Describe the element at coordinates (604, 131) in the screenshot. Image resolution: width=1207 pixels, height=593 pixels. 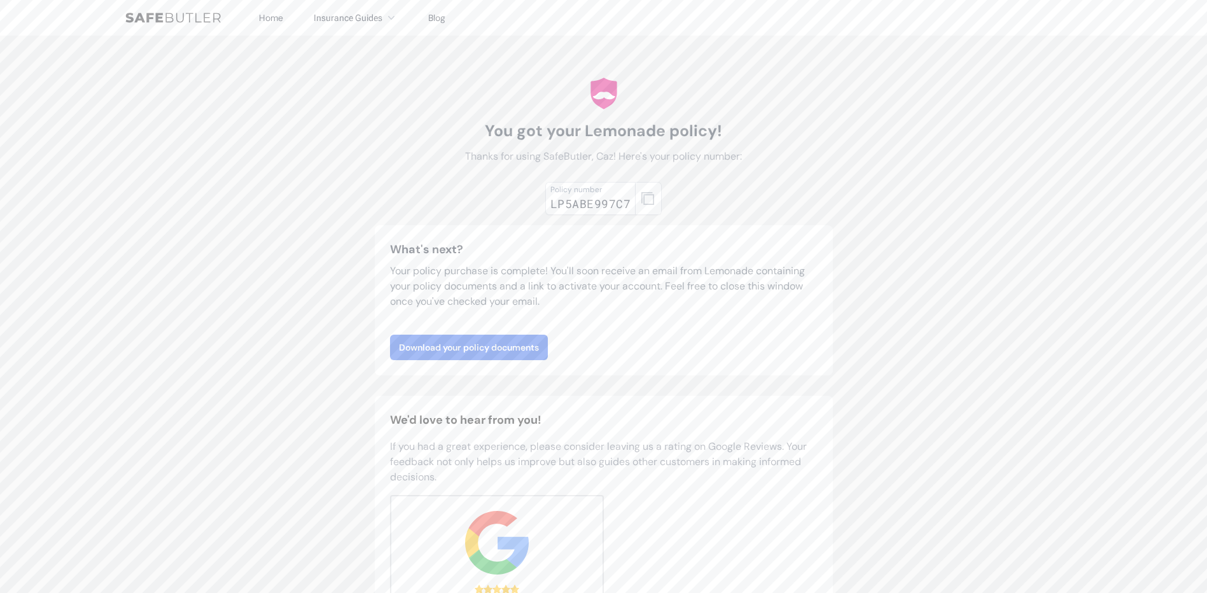
I see `h1: You got your Lemonade policy!` at that location.